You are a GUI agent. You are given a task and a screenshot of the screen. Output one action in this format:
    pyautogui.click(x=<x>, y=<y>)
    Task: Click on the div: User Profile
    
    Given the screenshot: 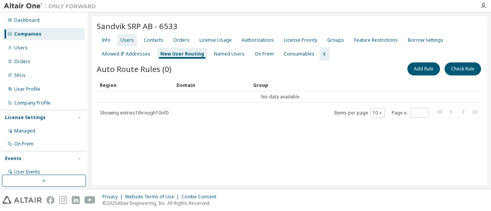 What is the action you would take?
    pyautogui.click(x=27, y=89)
    